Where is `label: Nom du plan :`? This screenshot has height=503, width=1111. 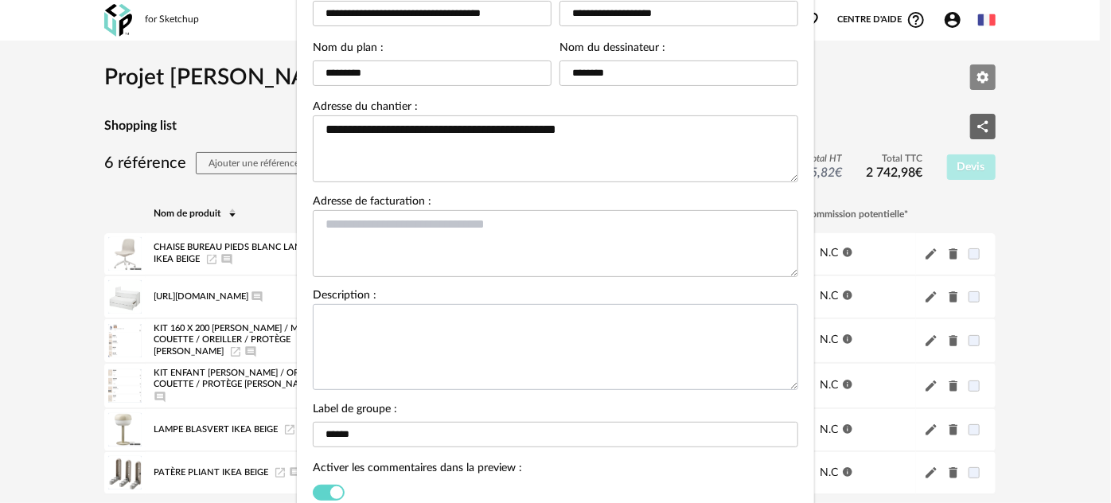
label: Nom du plan : is located at coordinates (348, 49).